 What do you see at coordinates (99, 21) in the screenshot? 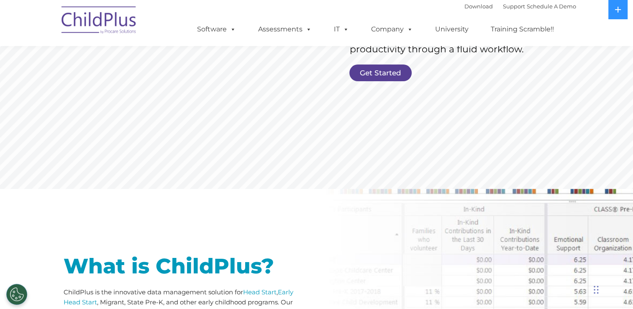
I see `img: ChildPlus by Procare Solutions` at bounding box center [99, 21].